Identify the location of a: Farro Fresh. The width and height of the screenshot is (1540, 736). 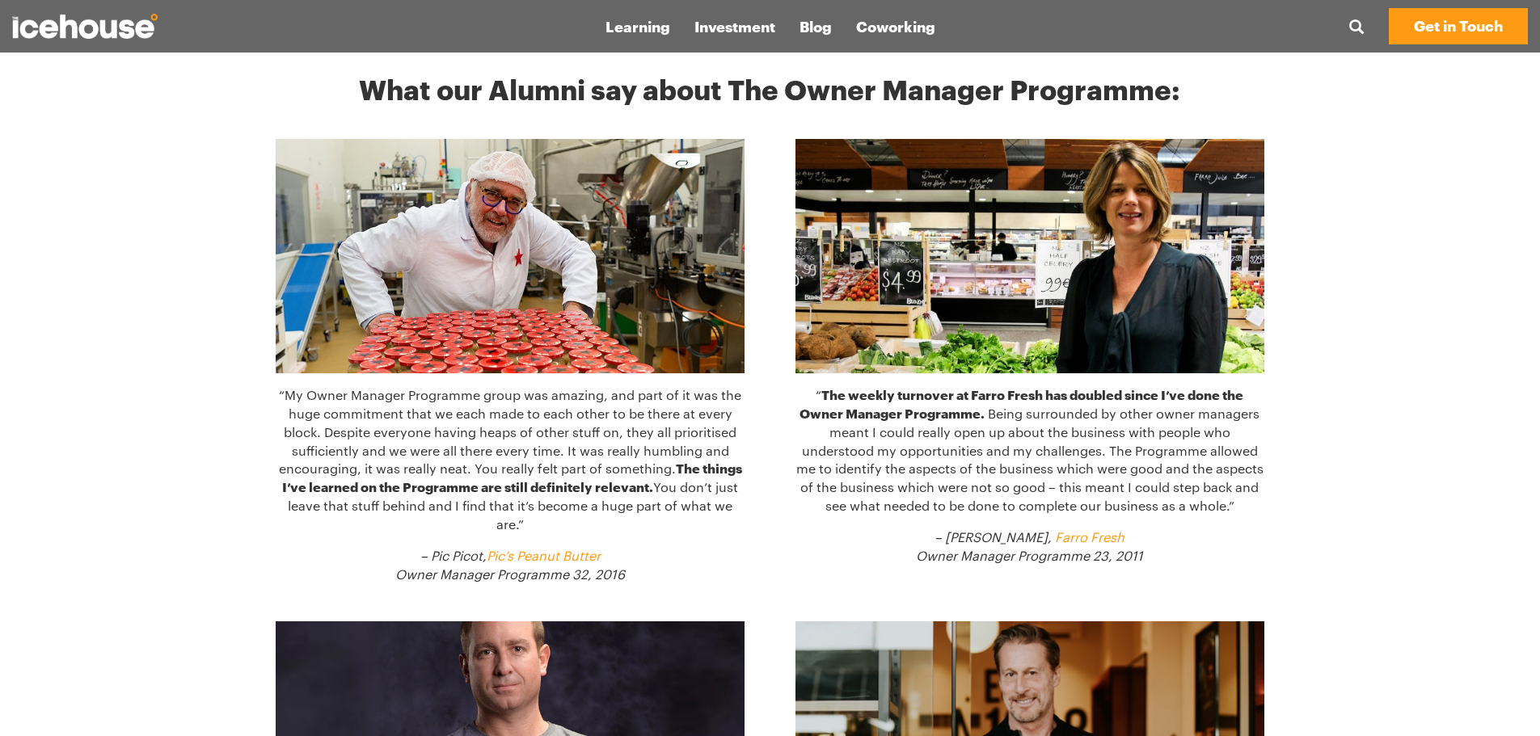
(1090, 537).